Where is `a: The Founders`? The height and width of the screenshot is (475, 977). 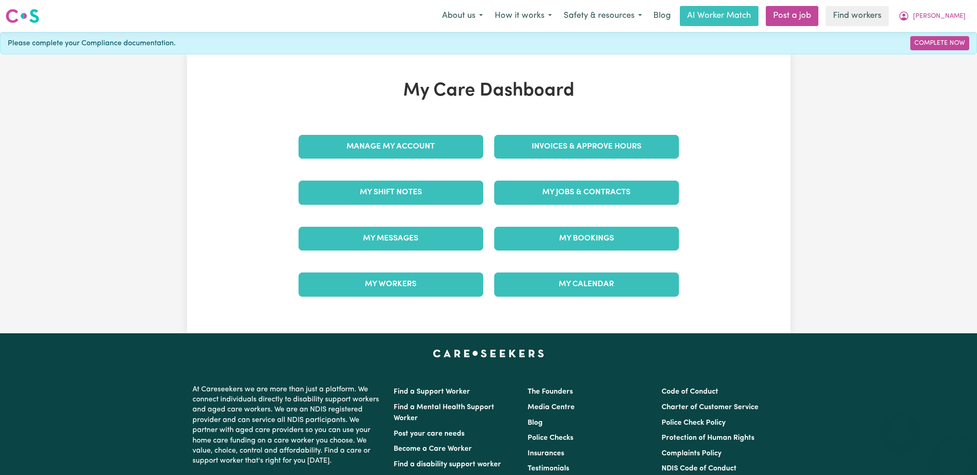
a: The Founders is located at coordinates (550, 392).